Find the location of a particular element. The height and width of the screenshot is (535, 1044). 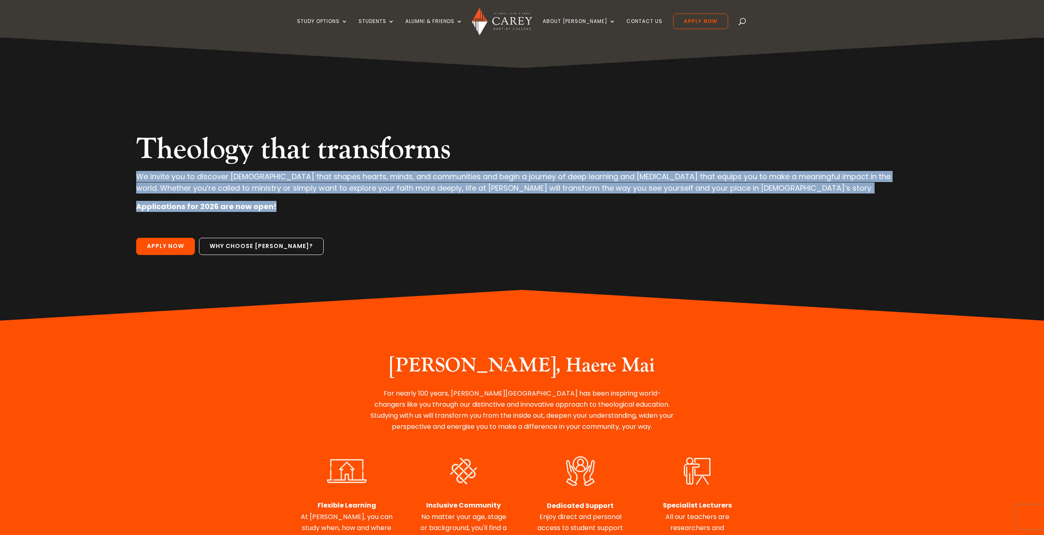

a: Study Options is located at coordinates (322, 28).